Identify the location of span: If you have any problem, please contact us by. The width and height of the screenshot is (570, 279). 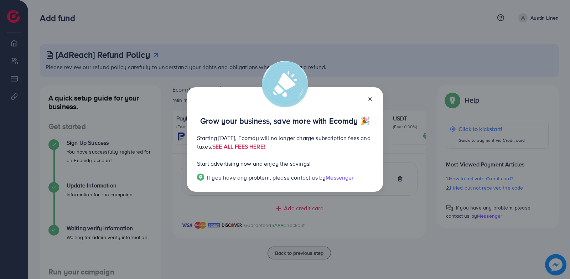
(266, 177).